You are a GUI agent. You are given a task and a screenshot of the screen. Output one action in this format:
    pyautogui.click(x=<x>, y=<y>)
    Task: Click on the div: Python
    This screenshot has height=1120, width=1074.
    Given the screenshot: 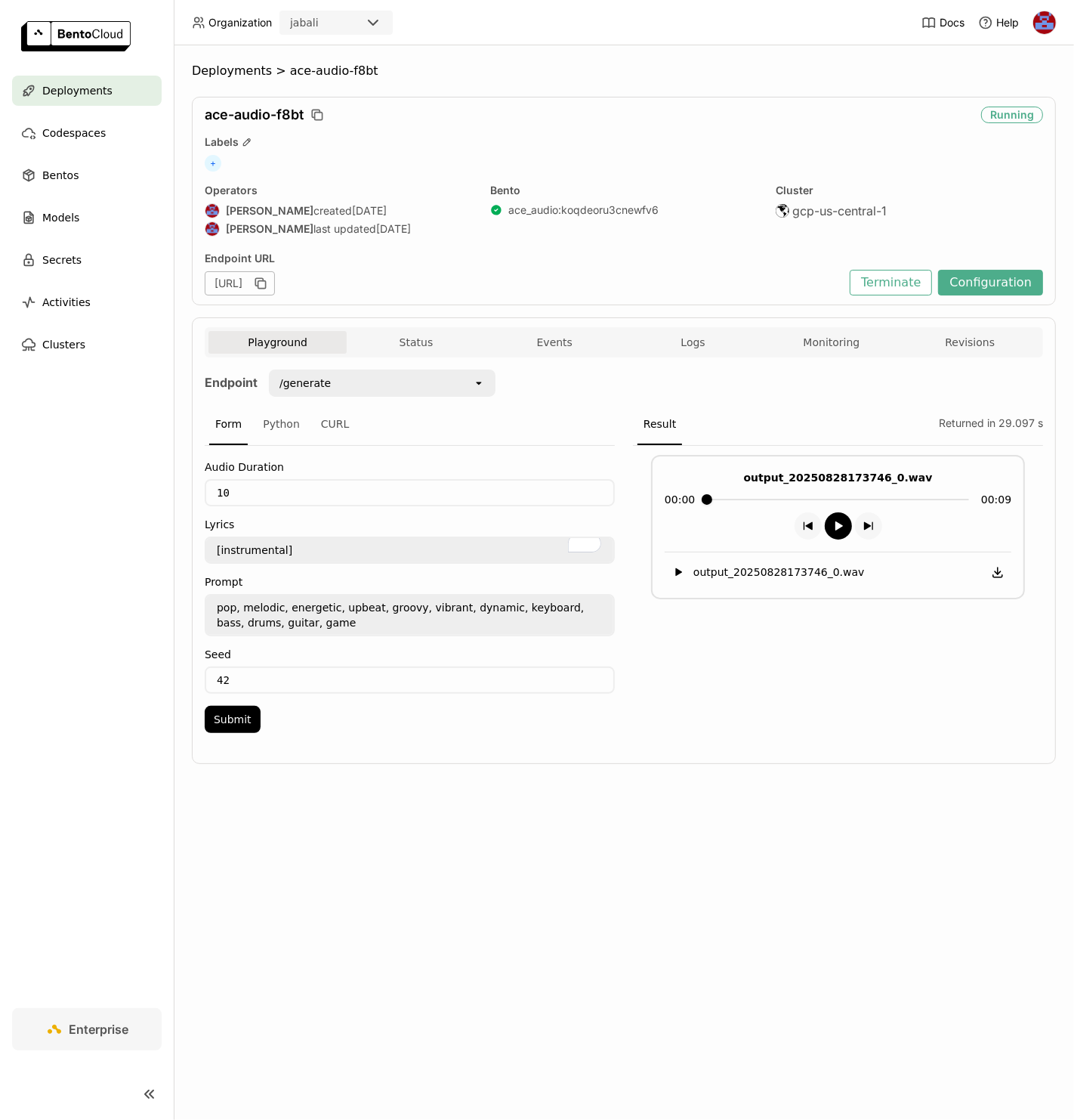 What is the action you would take?
    pyautogui.click(x=281, y=425)
    